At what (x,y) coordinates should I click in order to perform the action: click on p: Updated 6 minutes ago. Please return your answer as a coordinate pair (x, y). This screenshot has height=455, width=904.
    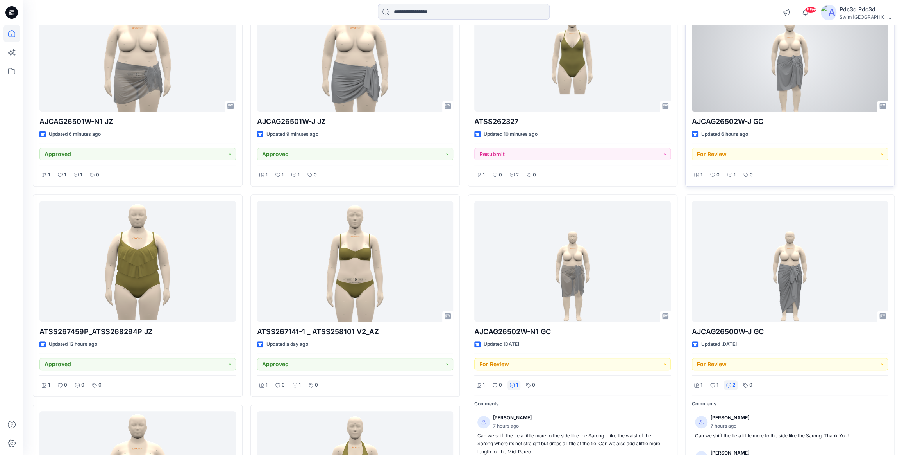
    Looking at the image, I should click on (75, 134).